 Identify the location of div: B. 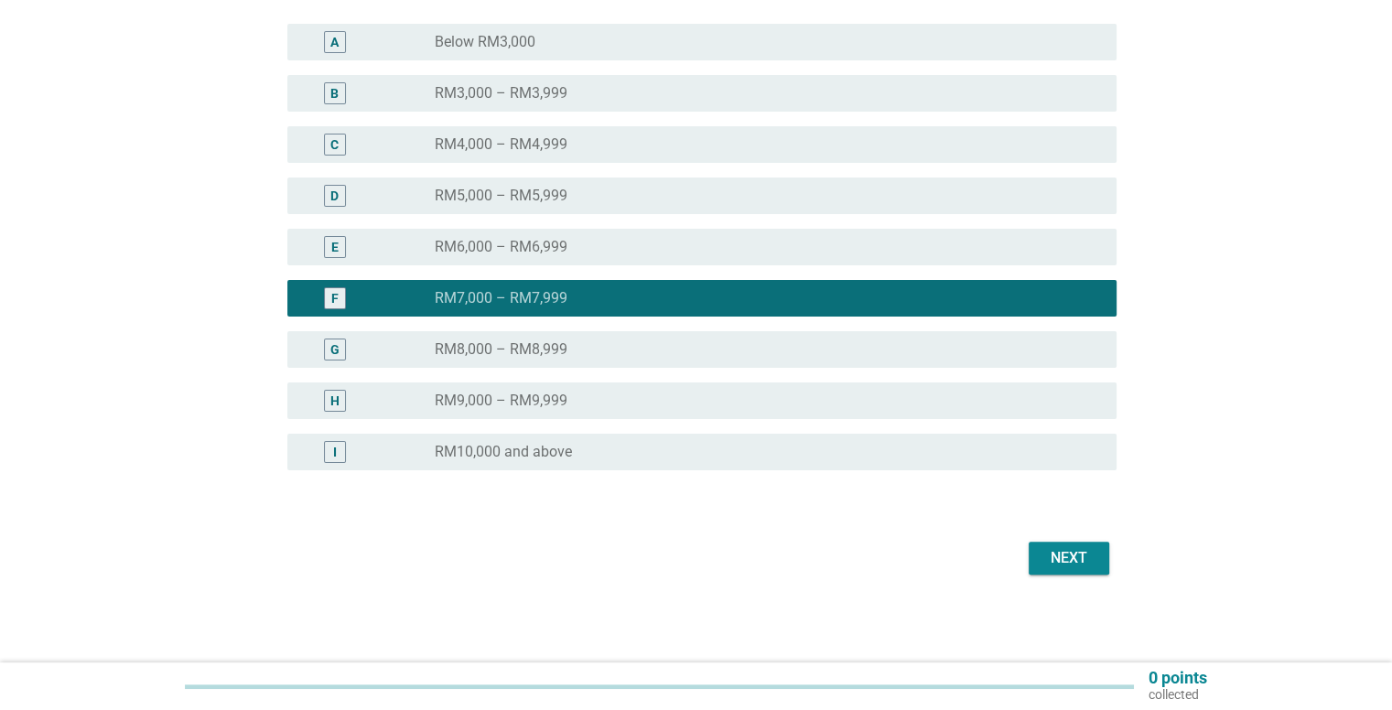
(334, 93).